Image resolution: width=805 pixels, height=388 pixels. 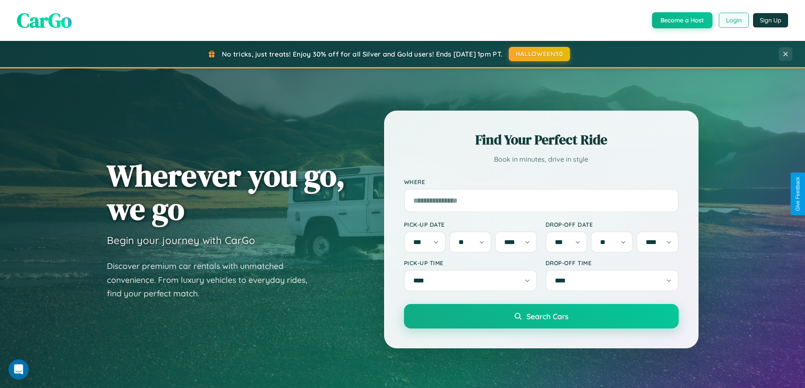 What do you see at coordinates (612, 263) in the screenshot?
I see `label: Drop-off Time` at bounding box center [612, 263].